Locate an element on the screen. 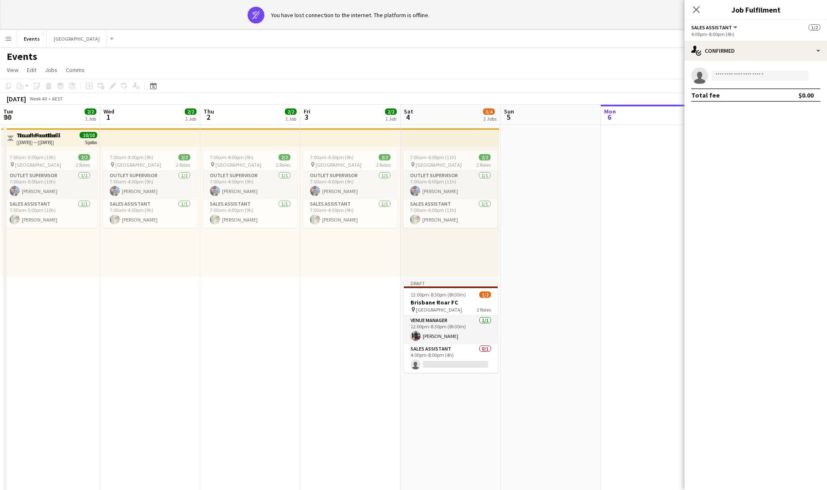 The image size is (827, 490). h3: Brisbane Roar FC is located at coordinates (451, 303).